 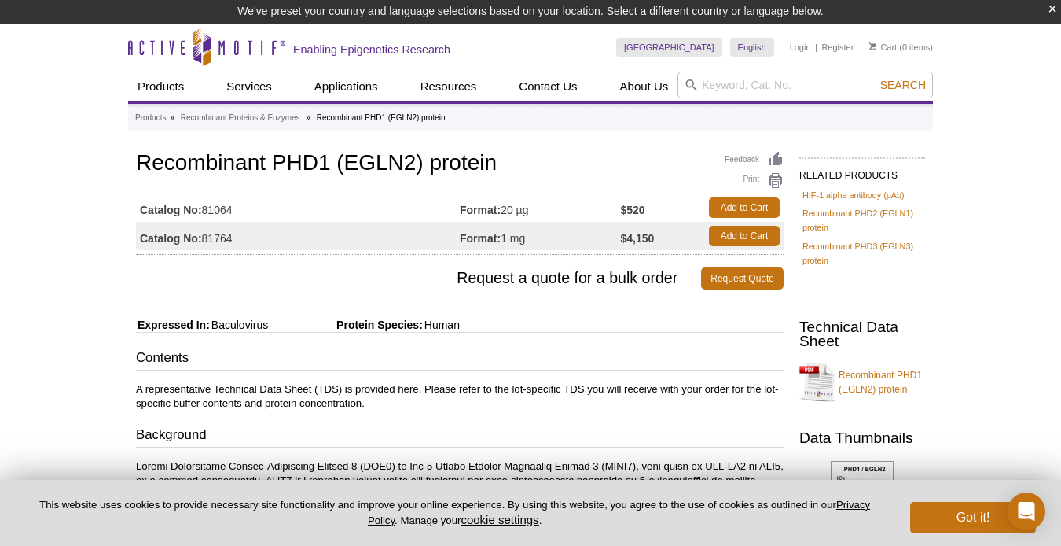 What do you see at coordinates (548, 86) in the screenshot?
I see `a: Contact Us` at bounding box center [548, 86].